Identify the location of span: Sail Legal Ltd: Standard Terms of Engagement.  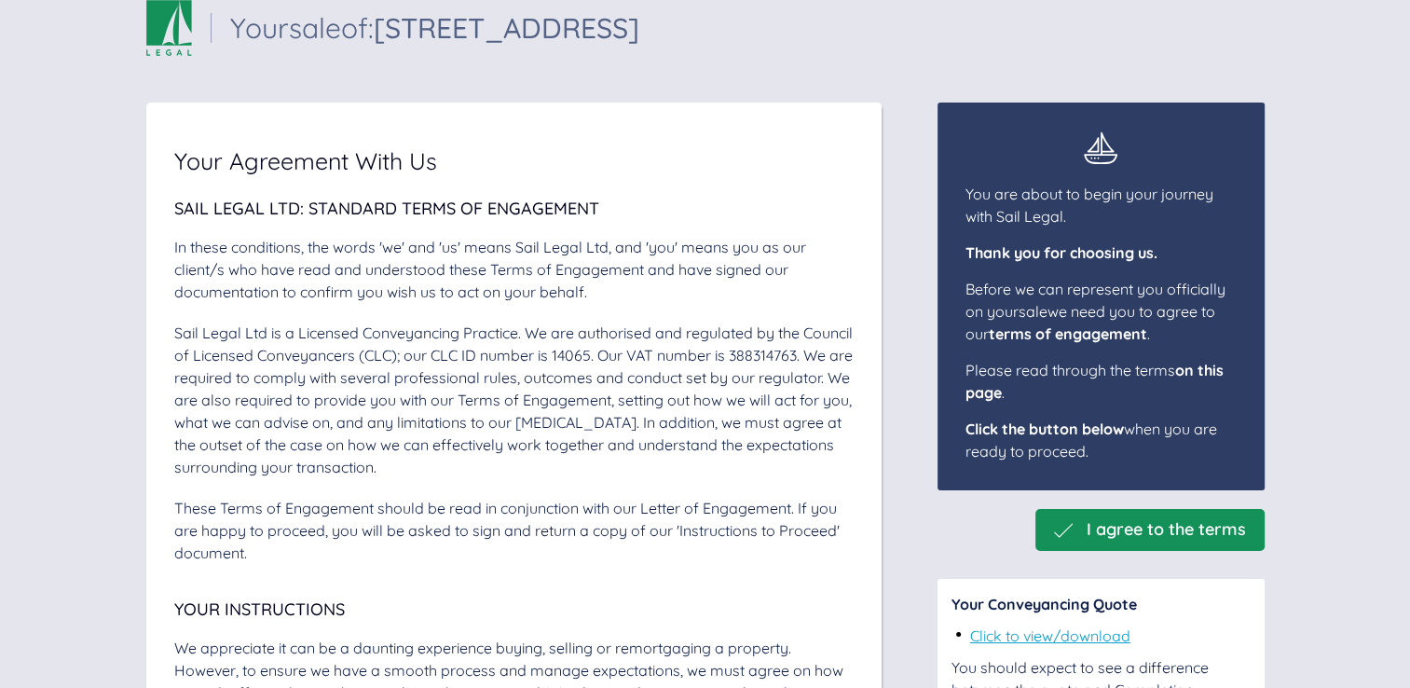
(387, 208).